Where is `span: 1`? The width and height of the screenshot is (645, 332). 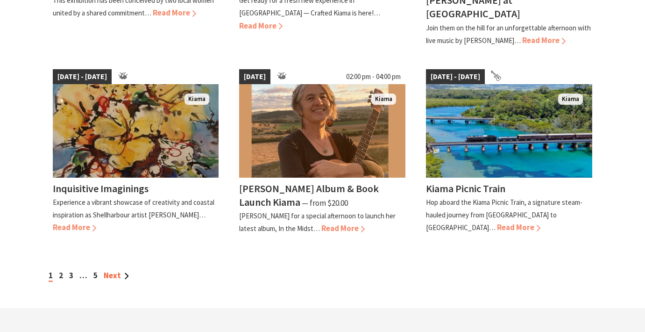
span: 1 is located at coordinates (50, 276).